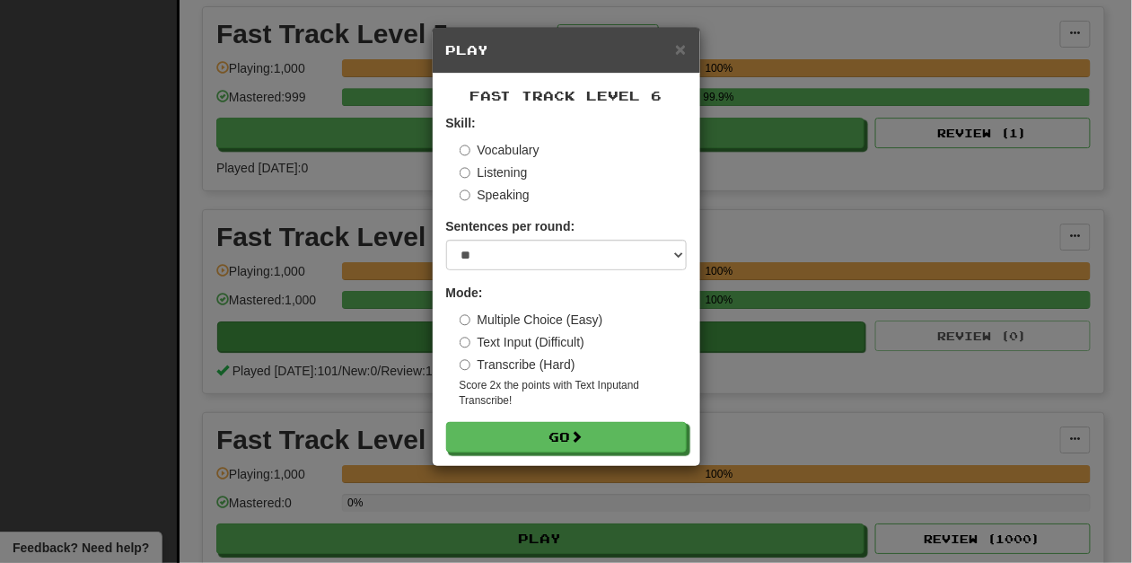 The width and height of the screenshot is (1132, 563). What do you see at coordinates (465, 365) in the screenshot?
I see `input: Transcribe (Hard)` at bounding box center [465, 365].